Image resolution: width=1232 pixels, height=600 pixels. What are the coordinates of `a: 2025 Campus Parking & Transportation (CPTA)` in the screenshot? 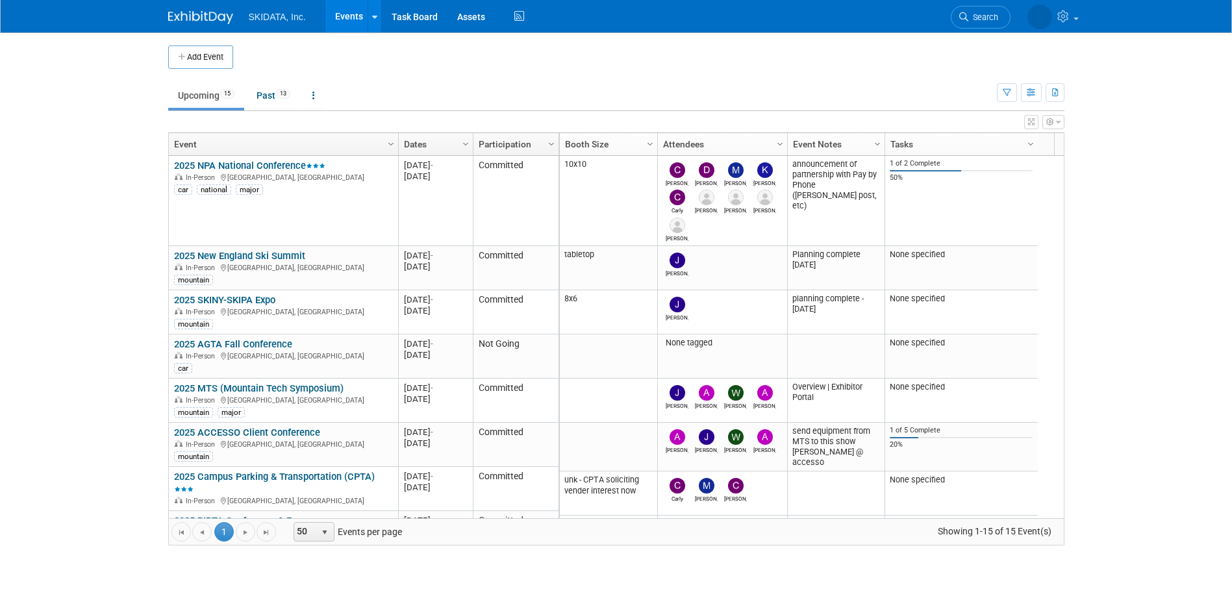 It's located at (274, 482).